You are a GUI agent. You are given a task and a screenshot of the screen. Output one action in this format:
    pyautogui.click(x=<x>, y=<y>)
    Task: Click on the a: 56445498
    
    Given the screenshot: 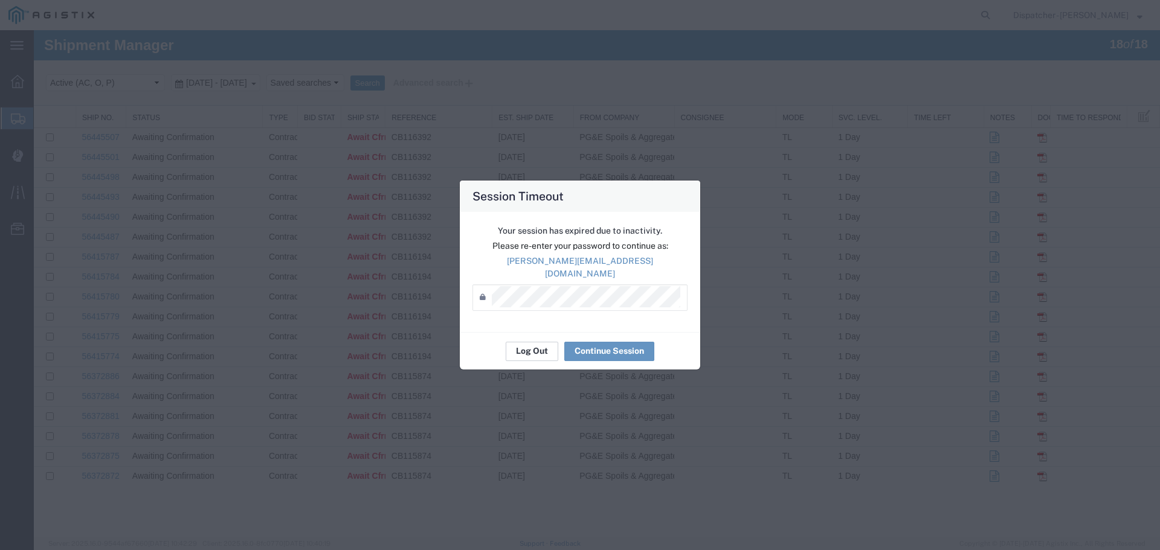 What is the action you would take?
    pyautogui.click(x=66, y=147)
    